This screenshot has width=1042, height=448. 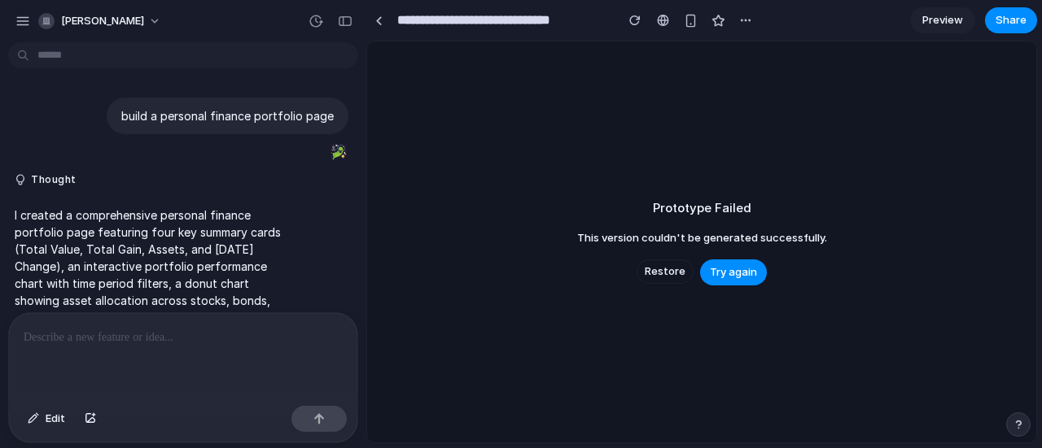 I want to click on span: Share, so click(x=1011, y=20).